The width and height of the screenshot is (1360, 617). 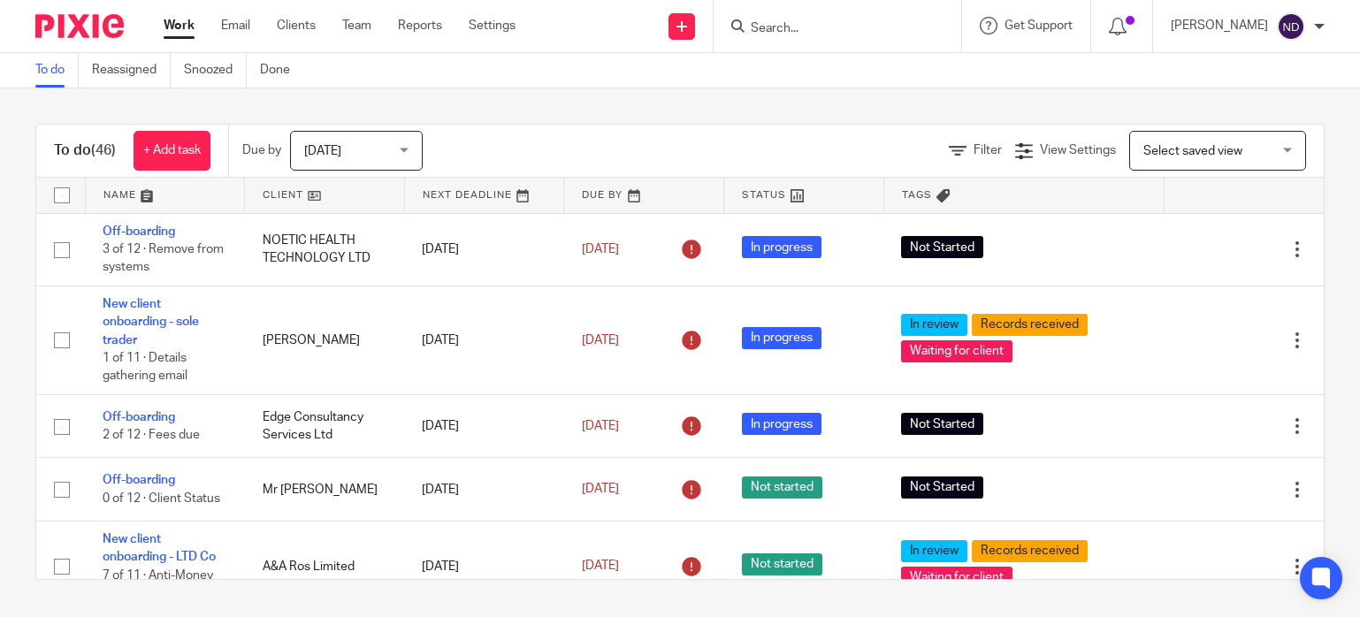 What do you see at coordinates (281, 70) in the screenshot?
I see `a: Done` at bounding box center [281, 70].